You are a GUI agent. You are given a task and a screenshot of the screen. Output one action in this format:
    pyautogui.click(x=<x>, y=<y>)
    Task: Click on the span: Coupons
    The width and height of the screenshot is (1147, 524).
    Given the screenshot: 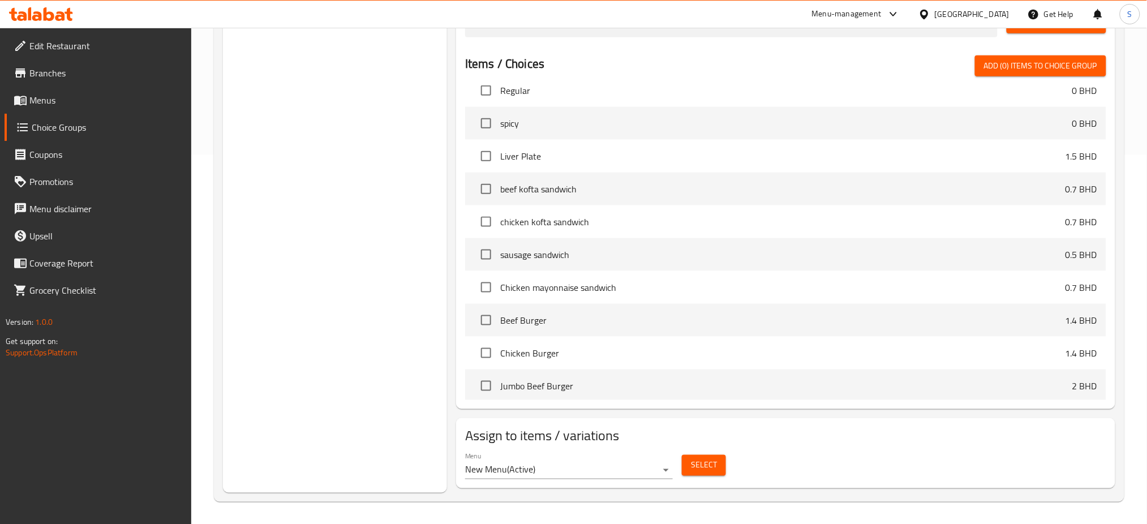 What is the action you would take?
    pyautogui.click(x=106, y=154)
    